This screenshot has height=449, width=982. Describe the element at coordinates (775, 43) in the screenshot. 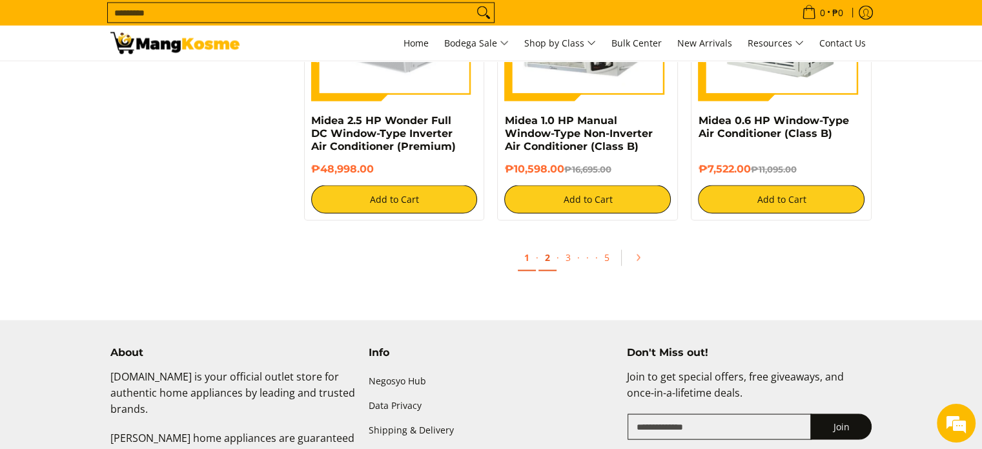

I see `span: Resources` at that location.